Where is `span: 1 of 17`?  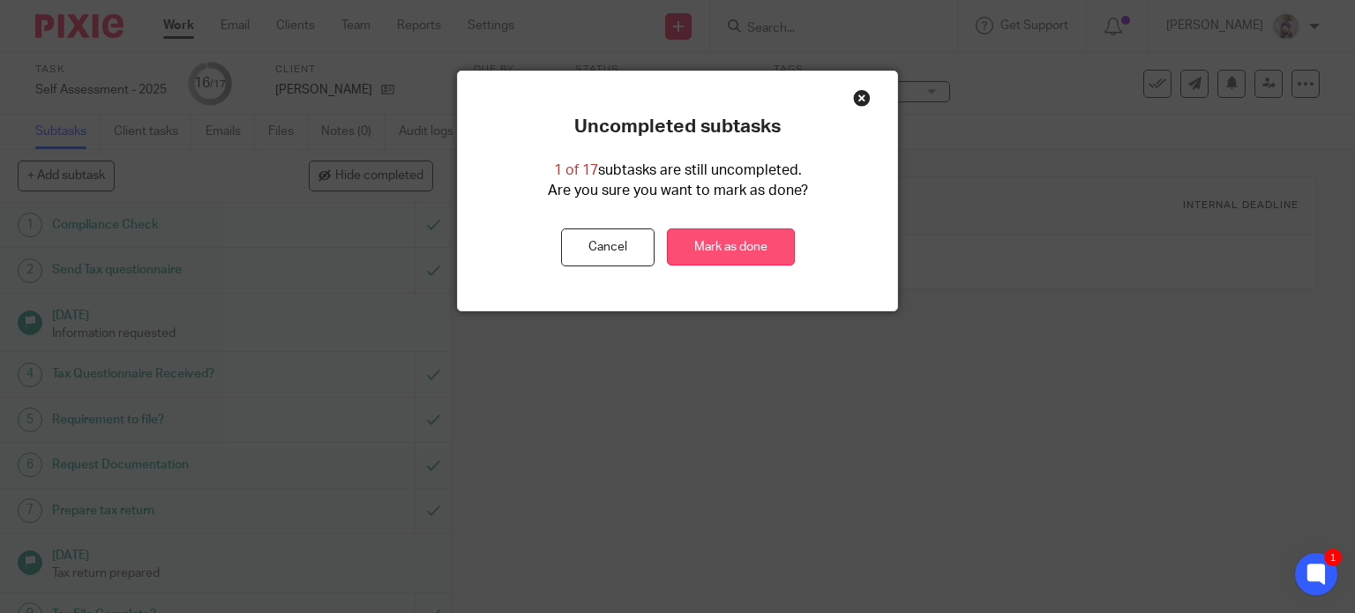
span: 1 of 17 is located at coordinates (576, 170).